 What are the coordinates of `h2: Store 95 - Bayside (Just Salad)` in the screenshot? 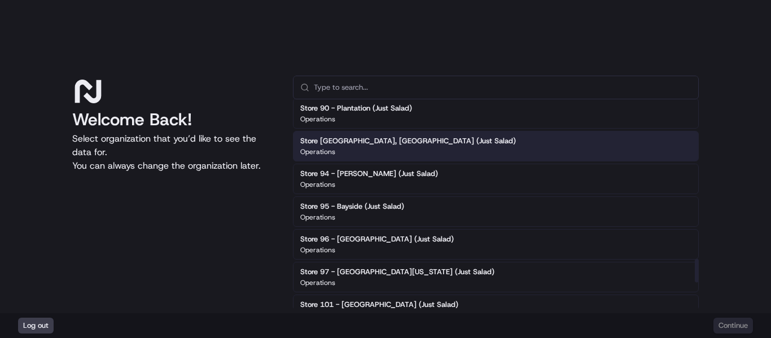 It's located at (352, 207).